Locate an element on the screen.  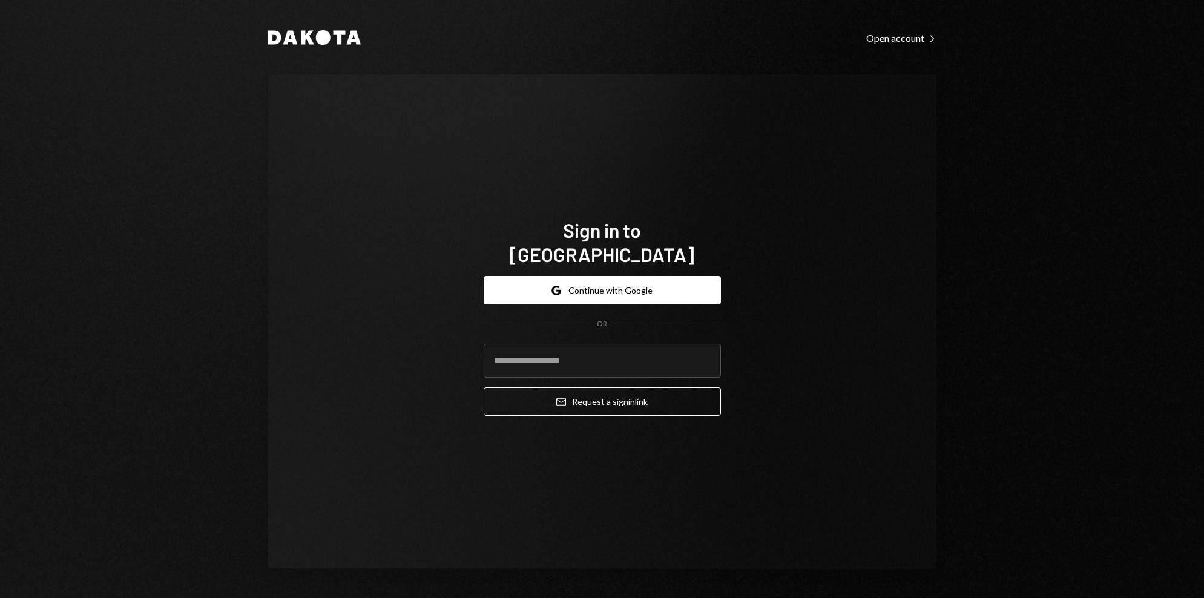
button: Continue with Google is located at coordinates (602, 290).